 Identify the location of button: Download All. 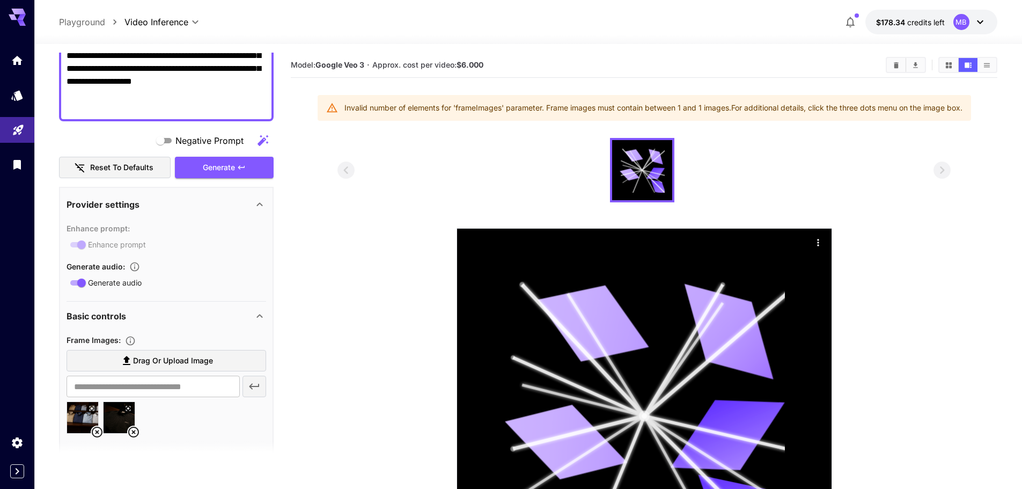
(915, 65).